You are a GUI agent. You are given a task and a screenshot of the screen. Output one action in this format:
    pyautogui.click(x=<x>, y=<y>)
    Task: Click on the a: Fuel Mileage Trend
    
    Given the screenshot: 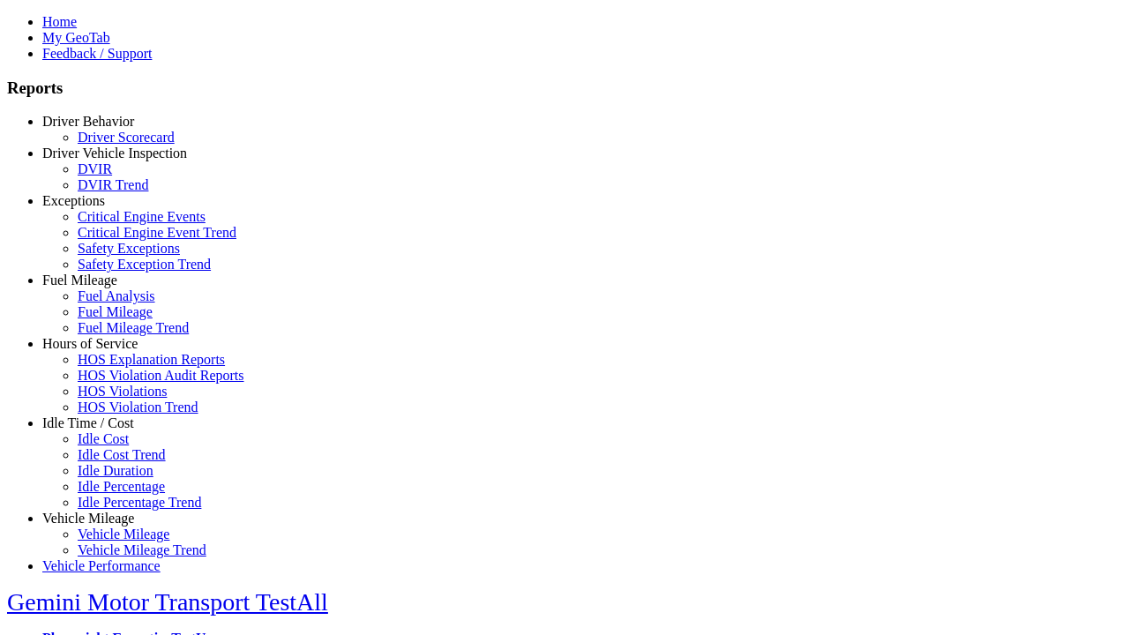 What is the action you would take?
    pyautogui.click(x=133, y=327)
    